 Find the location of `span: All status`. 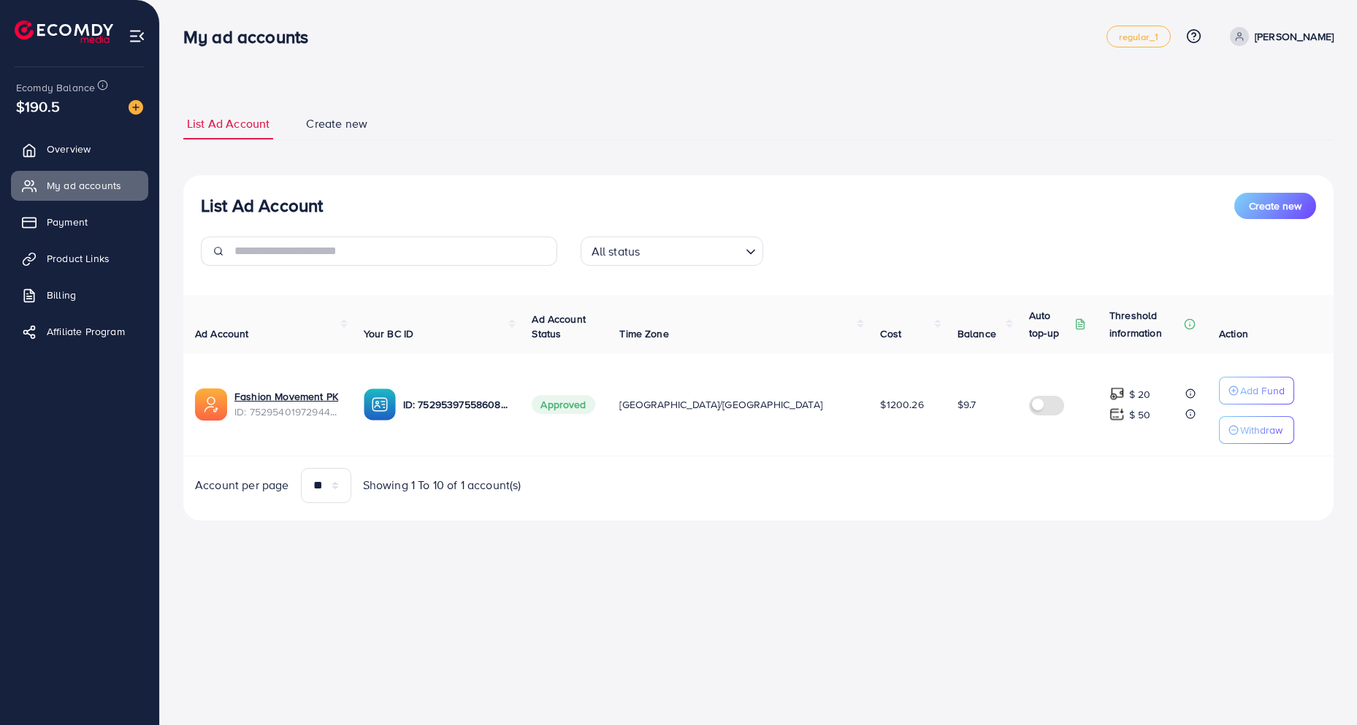

span: All status is located at coordinates (616, 251).